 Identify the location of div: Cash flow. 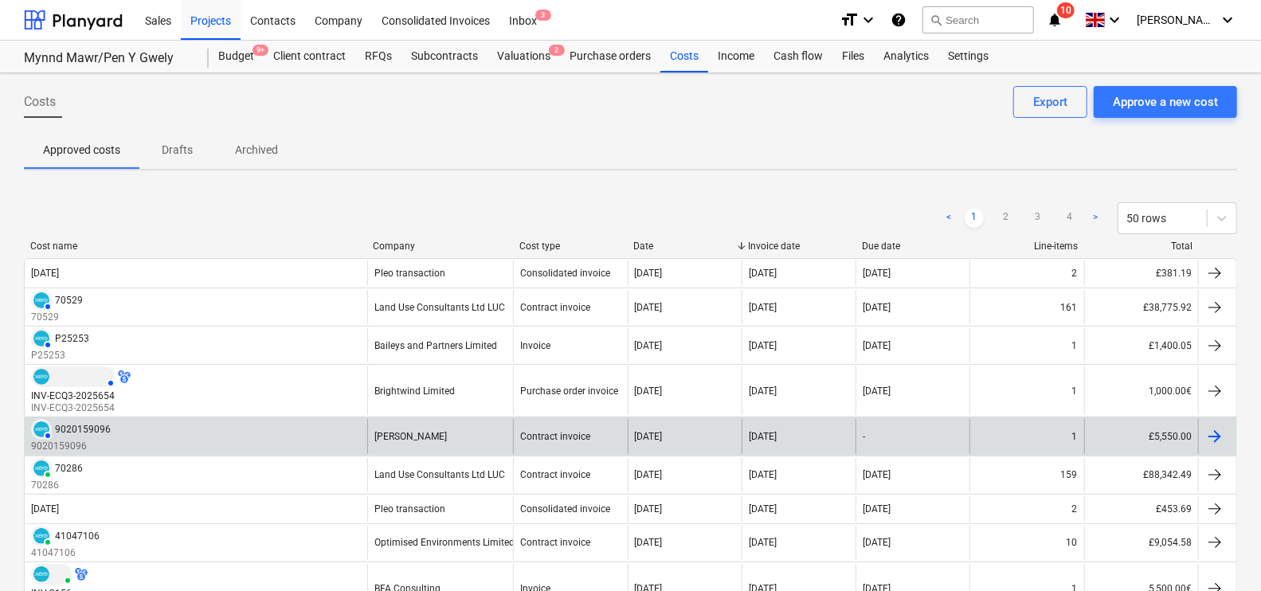
(798, 57).